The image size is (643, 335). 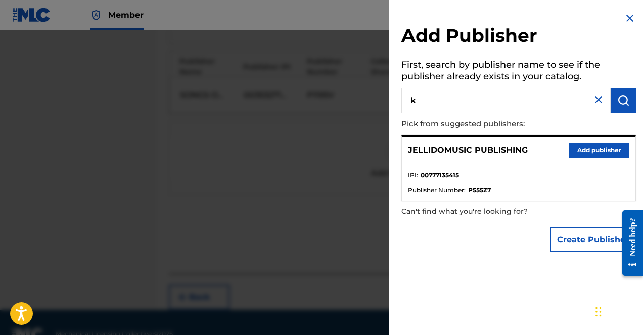 I want to click on p: Pick from suggested publishers:, so click(x=490, y=124).